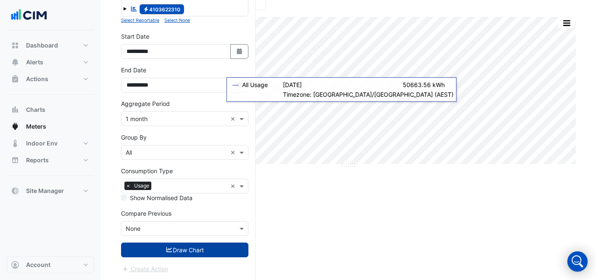 This screenshot has width=596, height=280. I want to click on label: Consumption Type, so click(147, 171).